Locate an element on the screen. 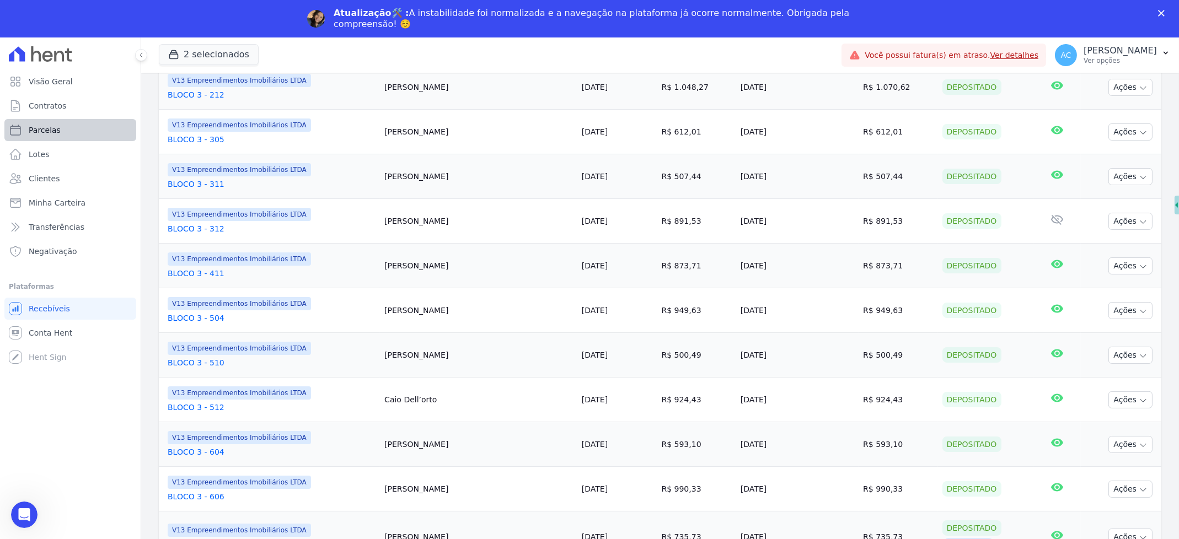 The height and width of the screenshot is (539, 1179). div: Fechar is located at coordinates (1163, 13).